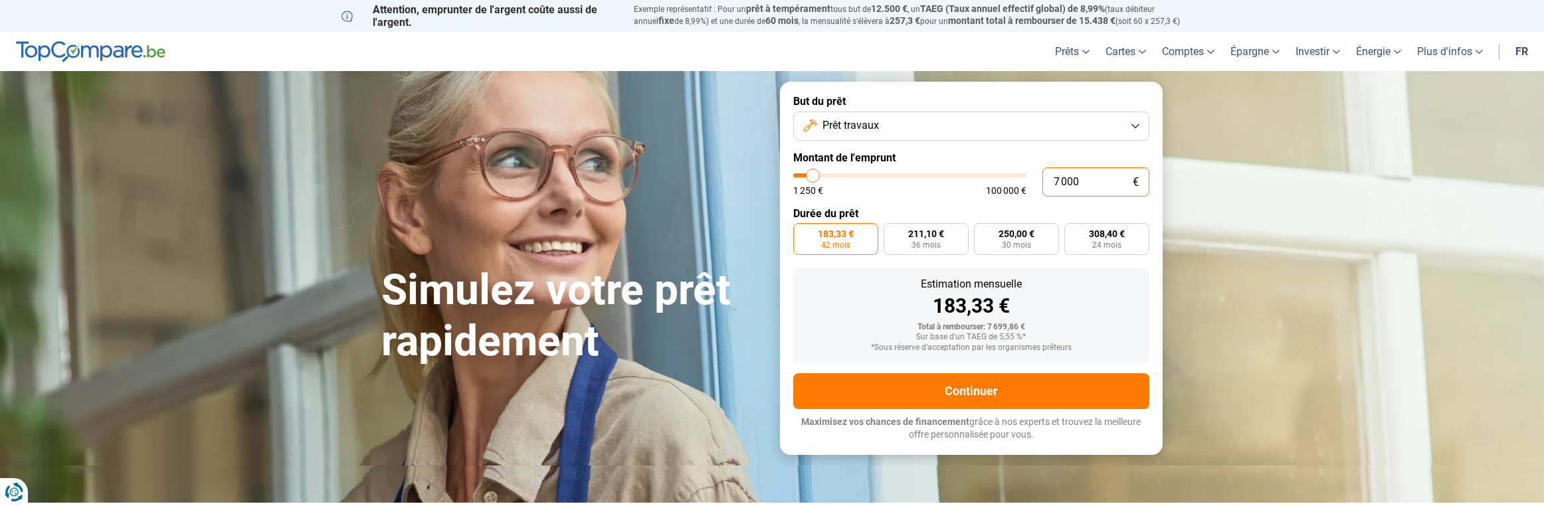  Describe the element at coordinates (905, 21) in the screenshot. I see `span: 257,3 €` at that location.